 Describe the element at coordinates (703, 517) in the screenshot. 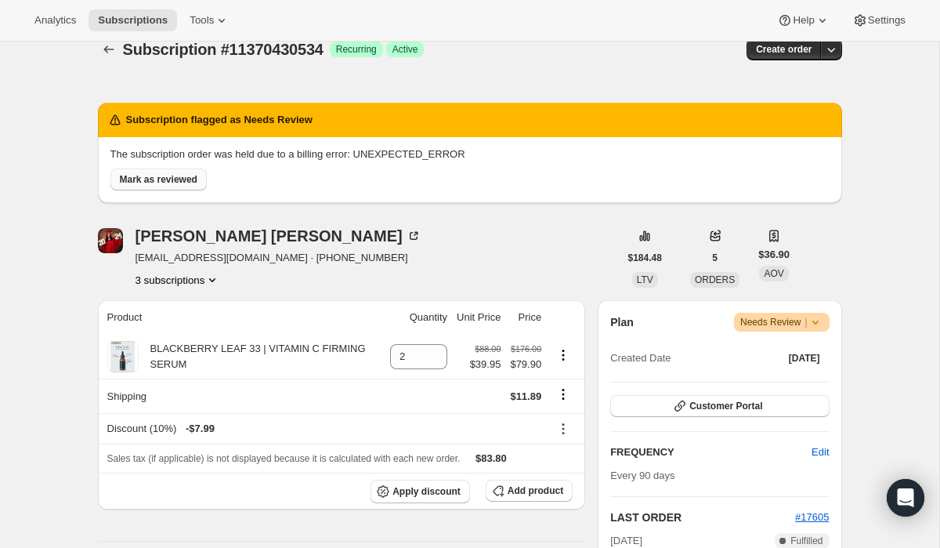

I see `h2: LAST ORDER` at that location.